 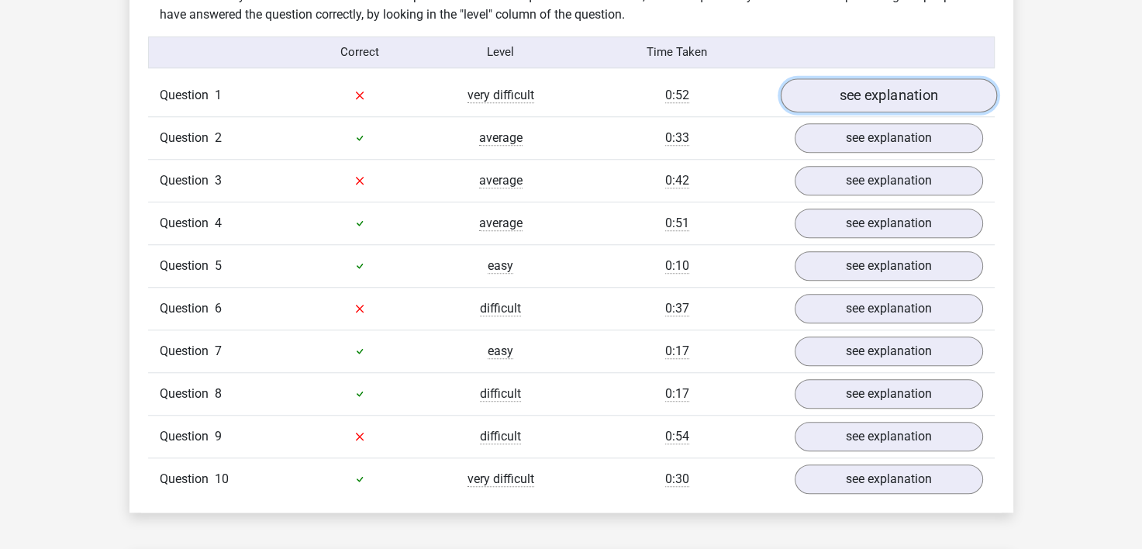 I want to click on span: 0:51, so click(x=677, y=223).